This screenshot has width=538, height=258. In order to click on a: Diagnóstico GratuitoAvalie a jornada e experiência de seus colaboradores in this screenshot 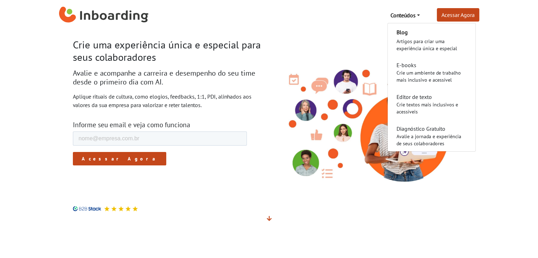, I will do `click(431, 136)`.